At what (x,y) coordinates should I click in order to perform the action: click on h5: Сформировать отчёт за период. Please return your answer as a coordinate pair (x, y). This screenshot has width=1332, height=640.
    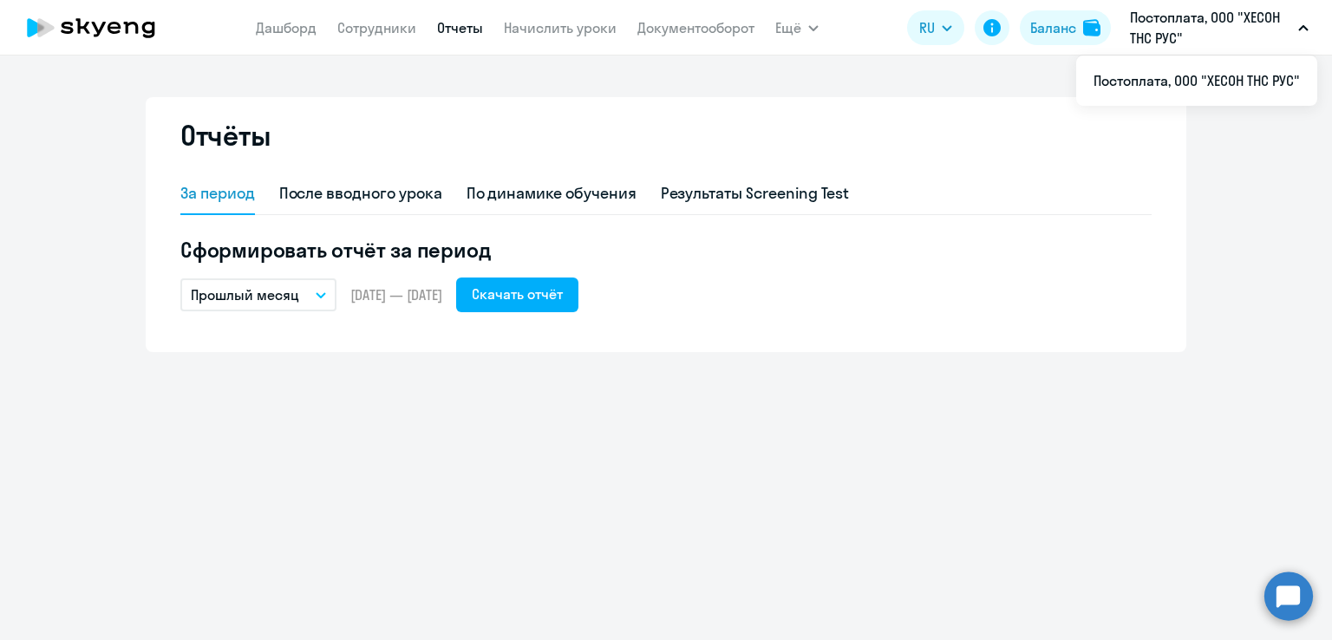
    Looking at the image, I should click on (666, 250).